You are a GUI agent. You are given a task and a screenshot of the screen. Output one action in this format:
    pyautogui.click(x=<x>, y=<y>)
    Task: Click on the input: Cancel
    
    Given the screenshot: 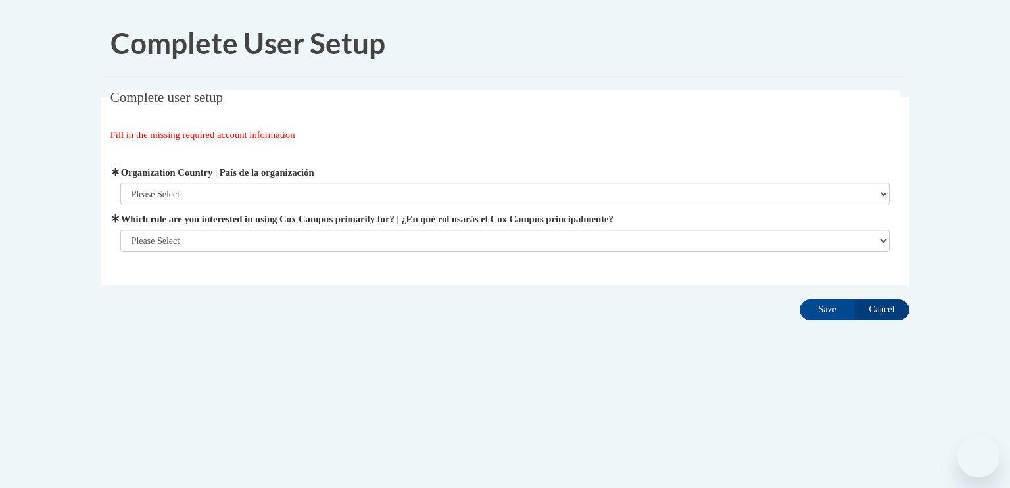 What is the action you would take?
    pyautogui.click(x=881, y=310)
    